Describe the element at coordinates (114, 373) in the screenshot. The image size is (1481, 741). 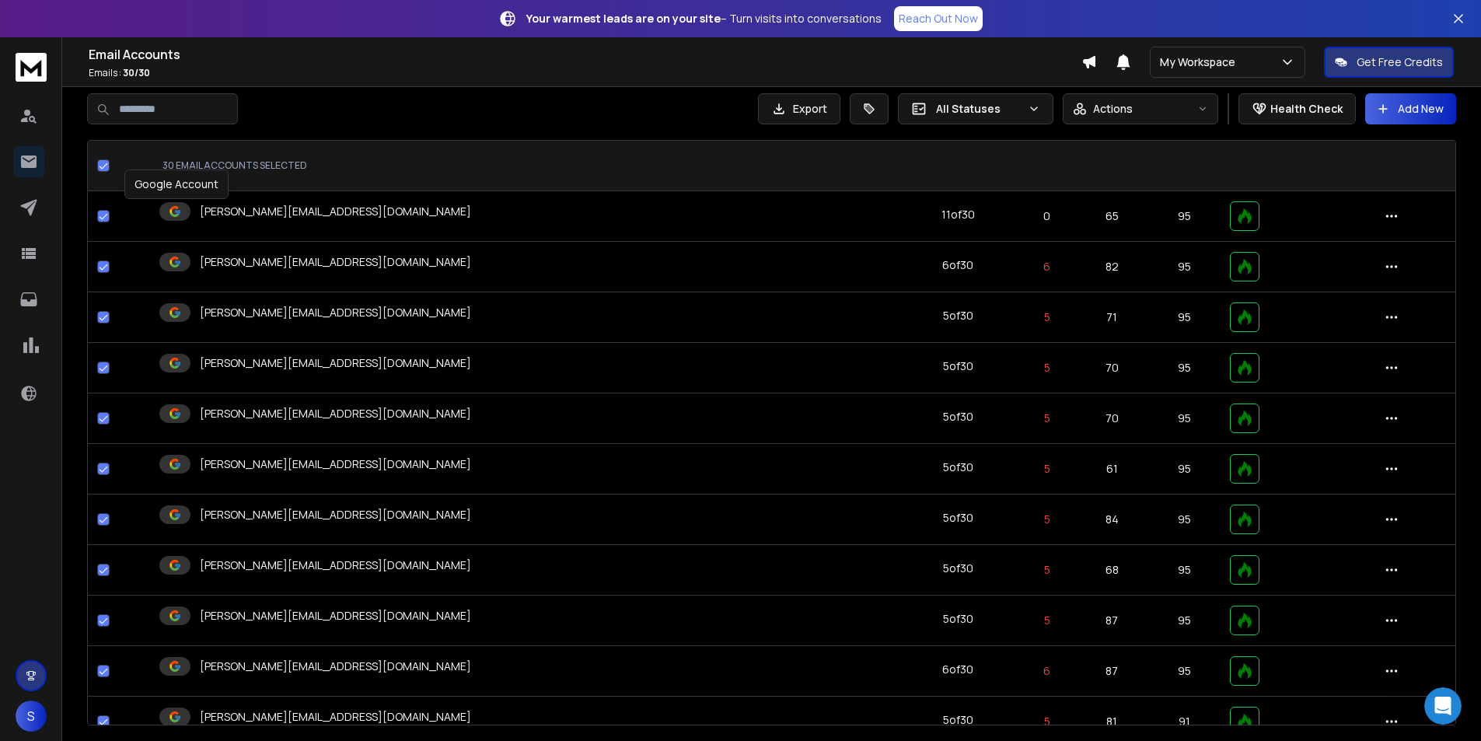
I see `b: Check domain reputation regularly` at that location.